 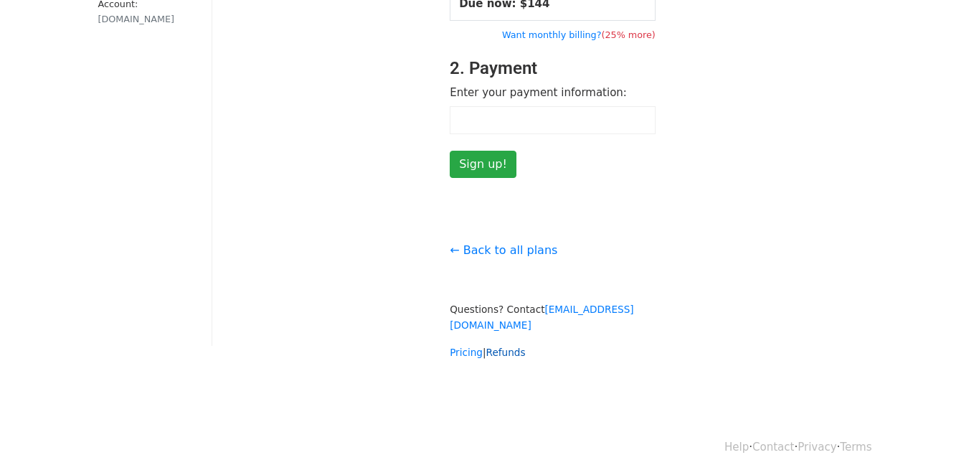 What do you see at coordinates (542, 317) in the screenshot?
I see `small: Questions? Contact` at bounding box center [542, 317].